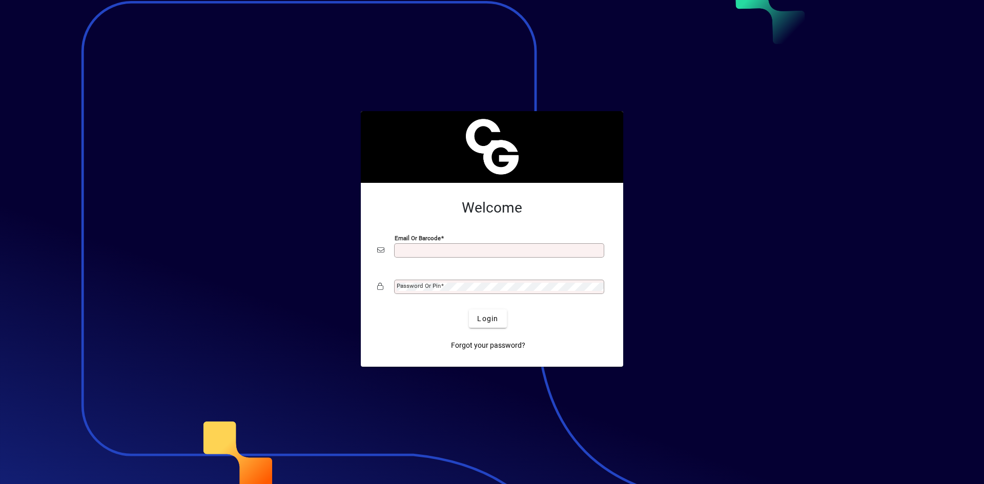  Describe the element at coordinates (487, 319) in the screenshot. I see `span: Login` at that location.